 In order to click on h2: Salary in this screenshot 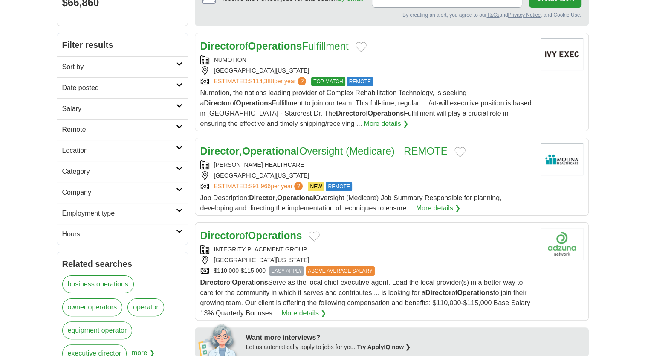, I will do `click(119, 109)`.